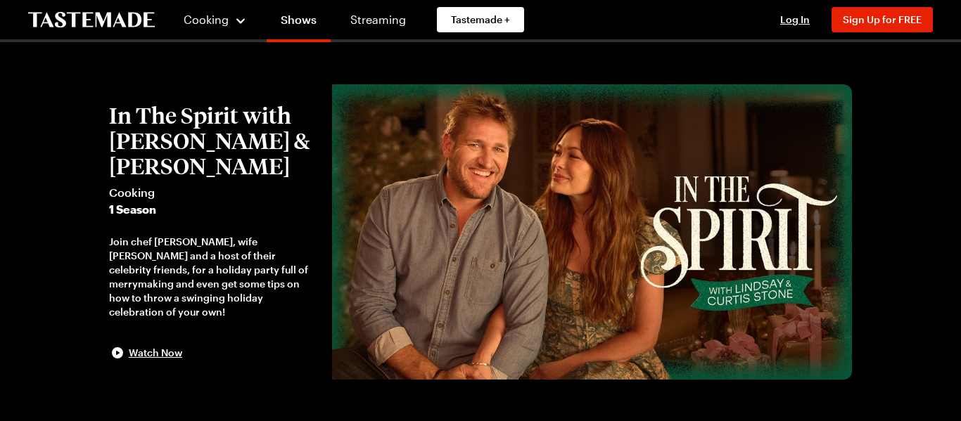 The image size is (961, 421). I want to click on a: Tastemade +, so click(480, 20).